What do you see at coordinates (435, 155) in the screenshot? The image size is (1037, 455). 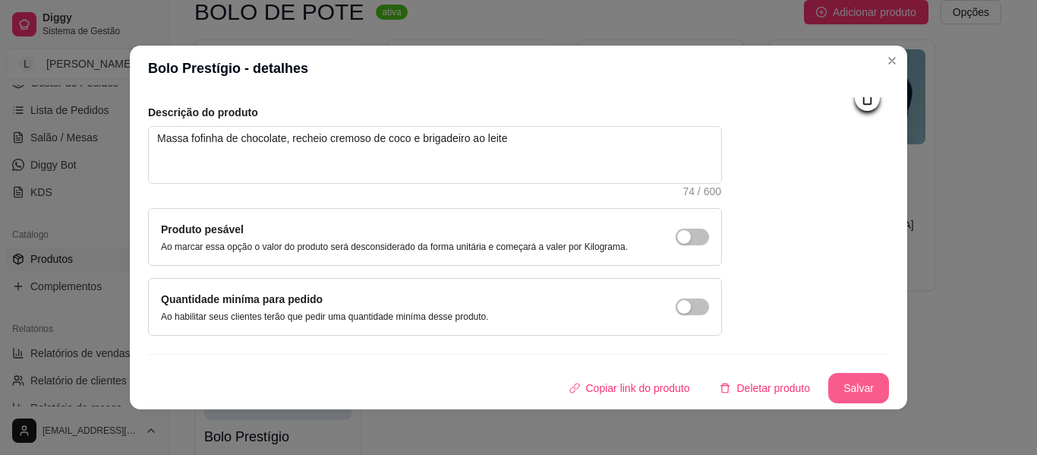 I see `textarea: Massa fofinha de chocolate, recheio cremoso de coco e brigadeiro ao leite` at bounding box center [435, 155].